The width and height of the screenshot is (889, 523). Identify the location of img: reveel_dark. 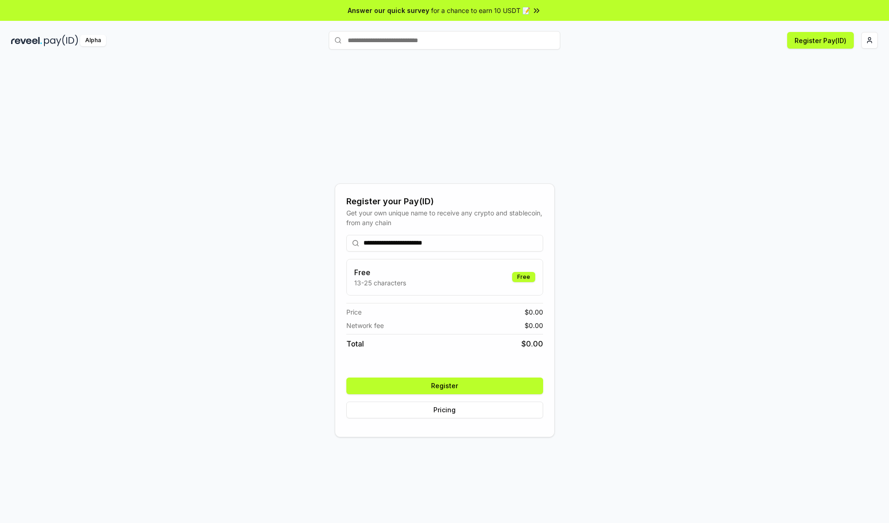
(26, 40).